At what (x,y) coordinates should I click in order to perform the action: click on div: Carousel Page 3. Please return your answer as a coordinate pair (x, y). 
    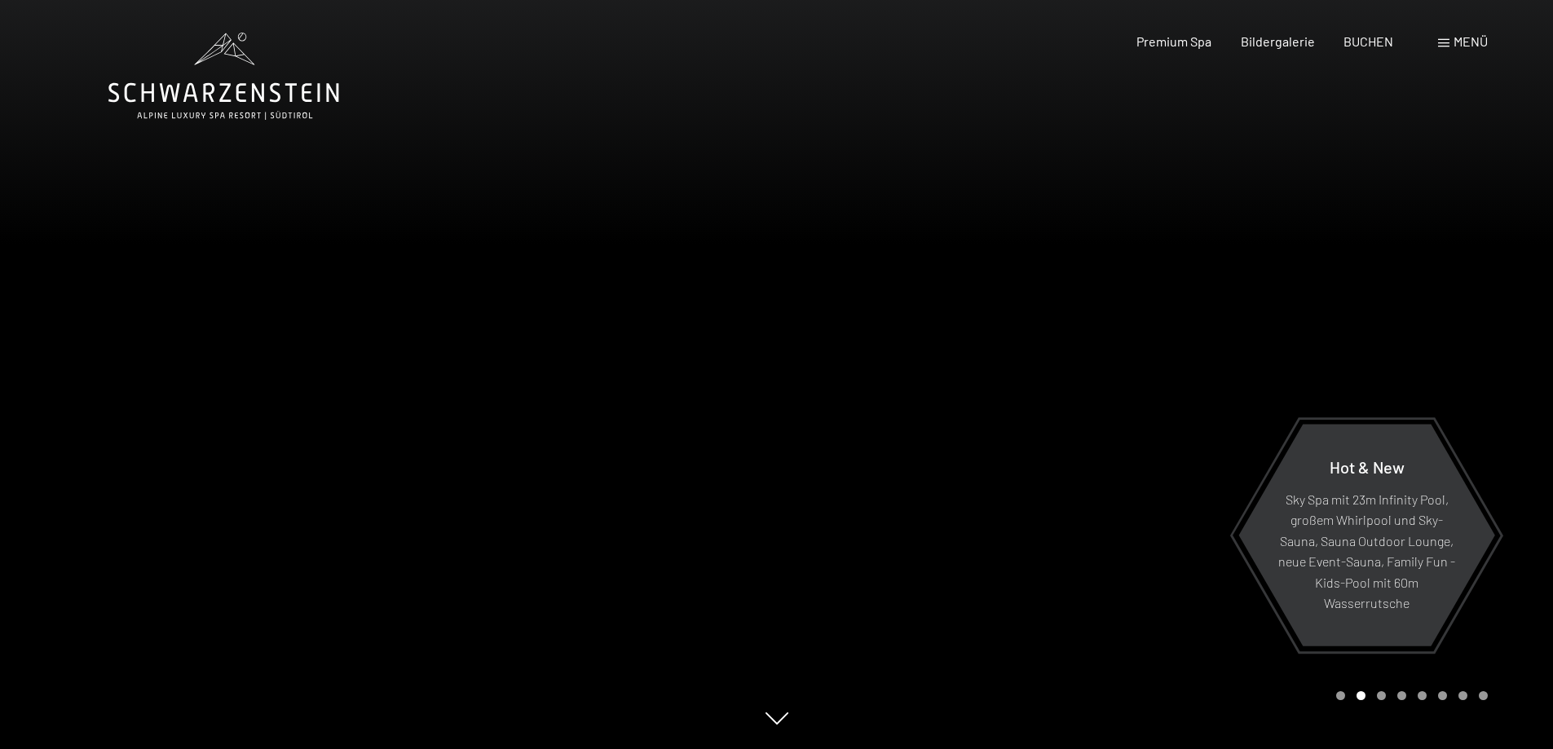
    Looking at the image, I should click on (1381, 695).